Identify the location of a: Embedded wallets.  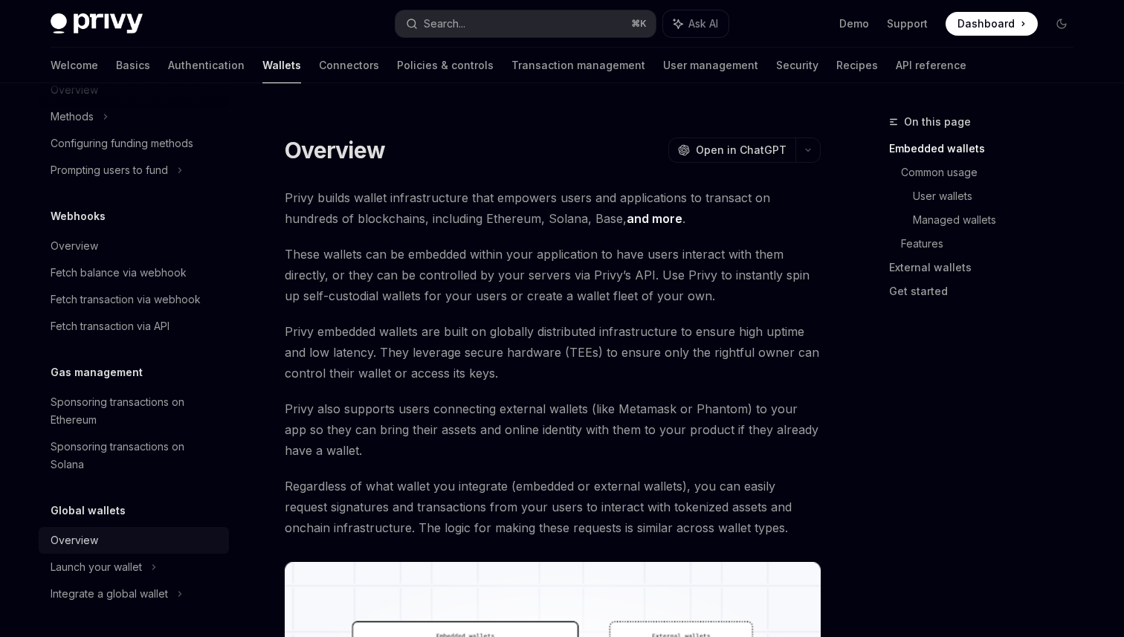
(987, 149).